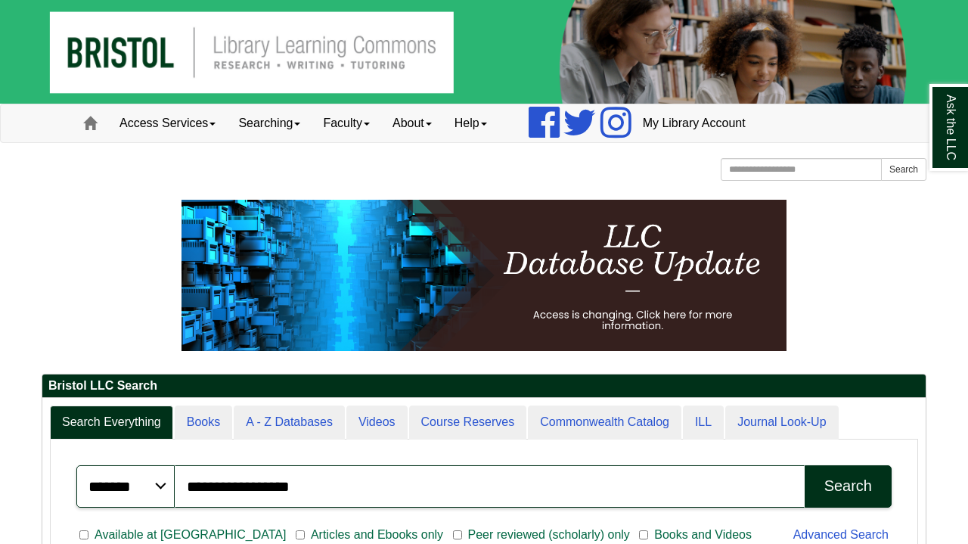  Describe the element at coordinates (470, 123) in the screenshot. I see `a: Help` at that location.